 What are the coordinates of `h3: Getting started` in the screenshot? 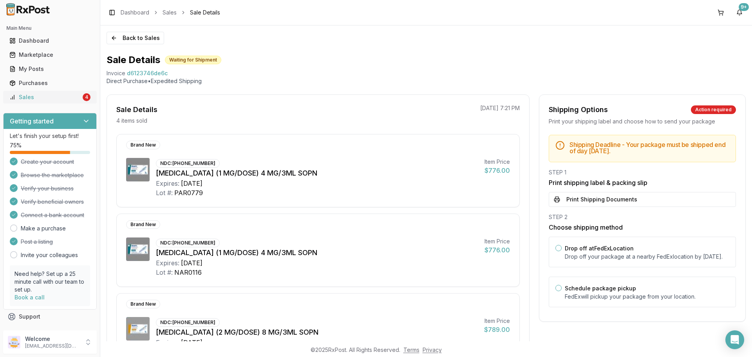 It's located at (32, 121).